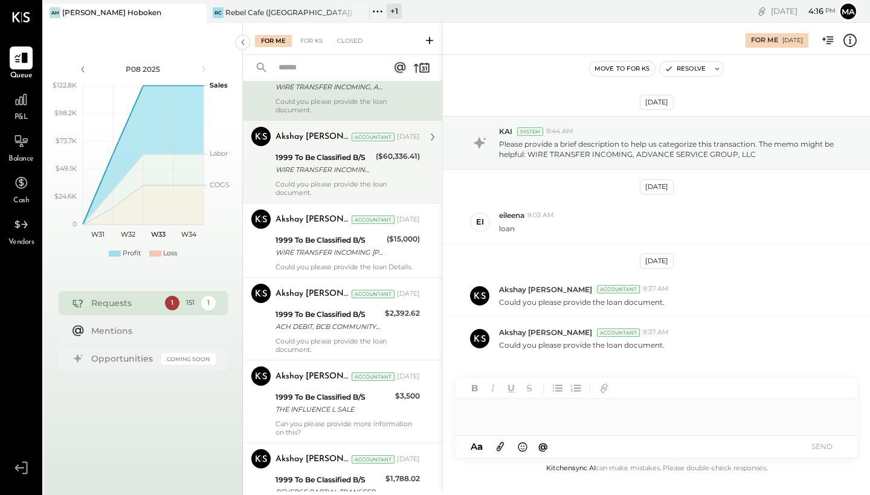  What do you see at coordinates (132, 254) in the screenshot?
I see `div: Profit` at bounding box center [132, 254].